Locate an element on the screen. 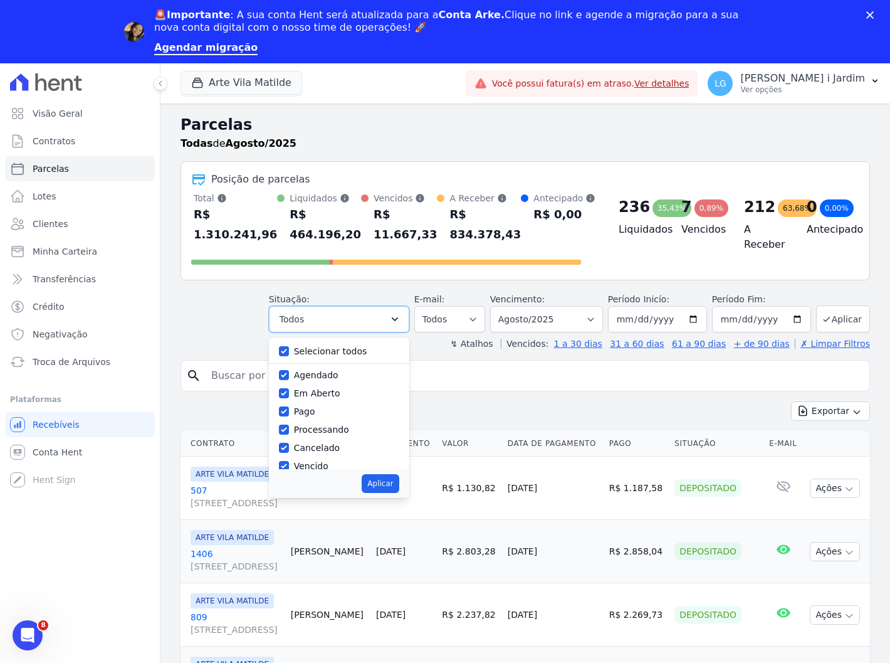  input: Buscar por nome do lote ou do cliente is located at coordinates (534, 376).